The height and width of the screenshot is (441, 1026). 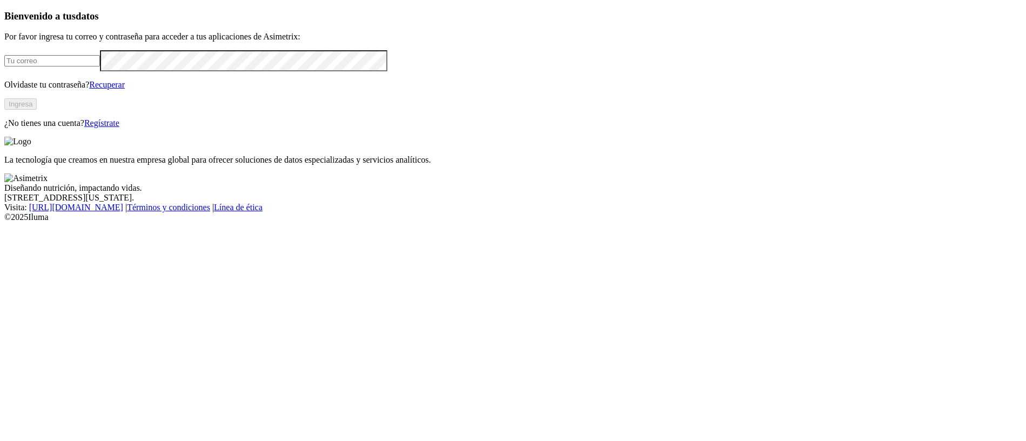 What do you see at coordinates (102, 123) in the screenshot?
I see `a: Regístrate` at bounding box center [102, 123].